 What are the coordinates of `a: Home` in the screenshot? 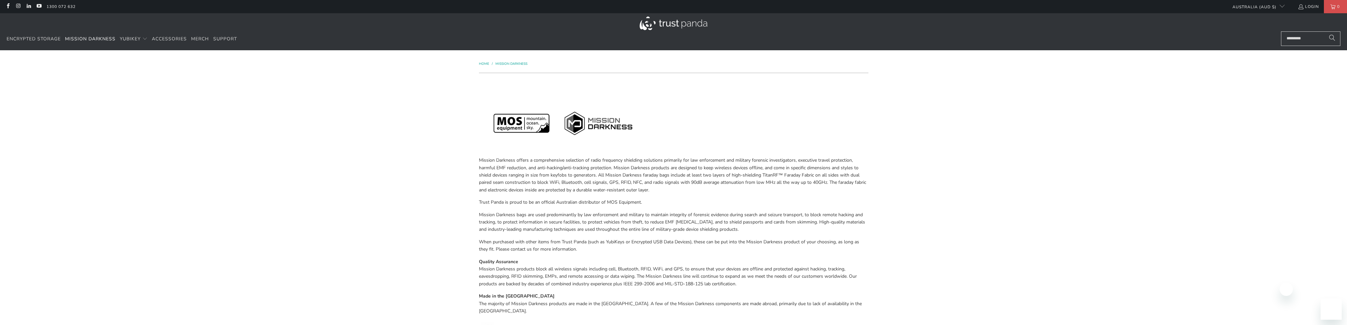 It's located at (485, 64).